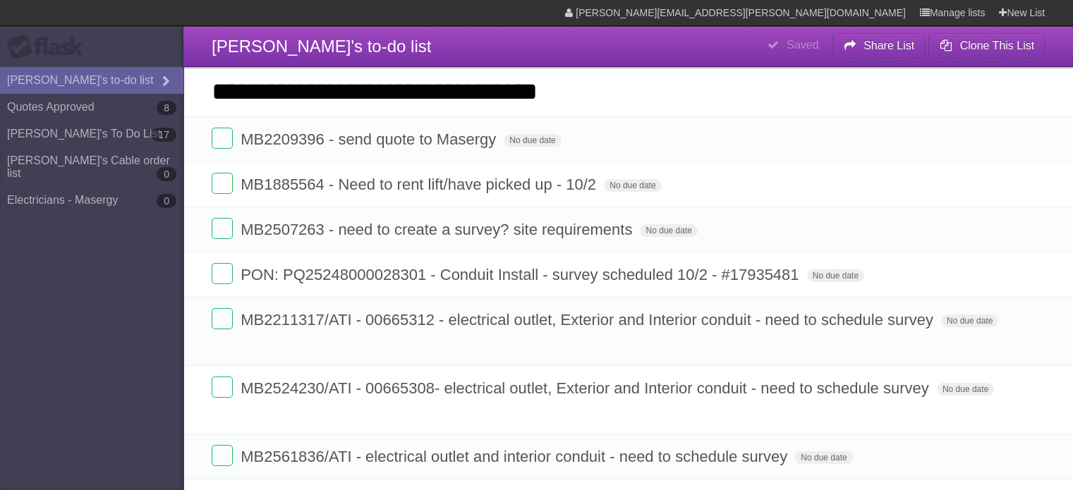 The width and height of the screenshot is (1073, 490). I want to click on span: MB2561836/ATI - electrical outlet and interior conduit - need to schedule survey, so click(516, 456).